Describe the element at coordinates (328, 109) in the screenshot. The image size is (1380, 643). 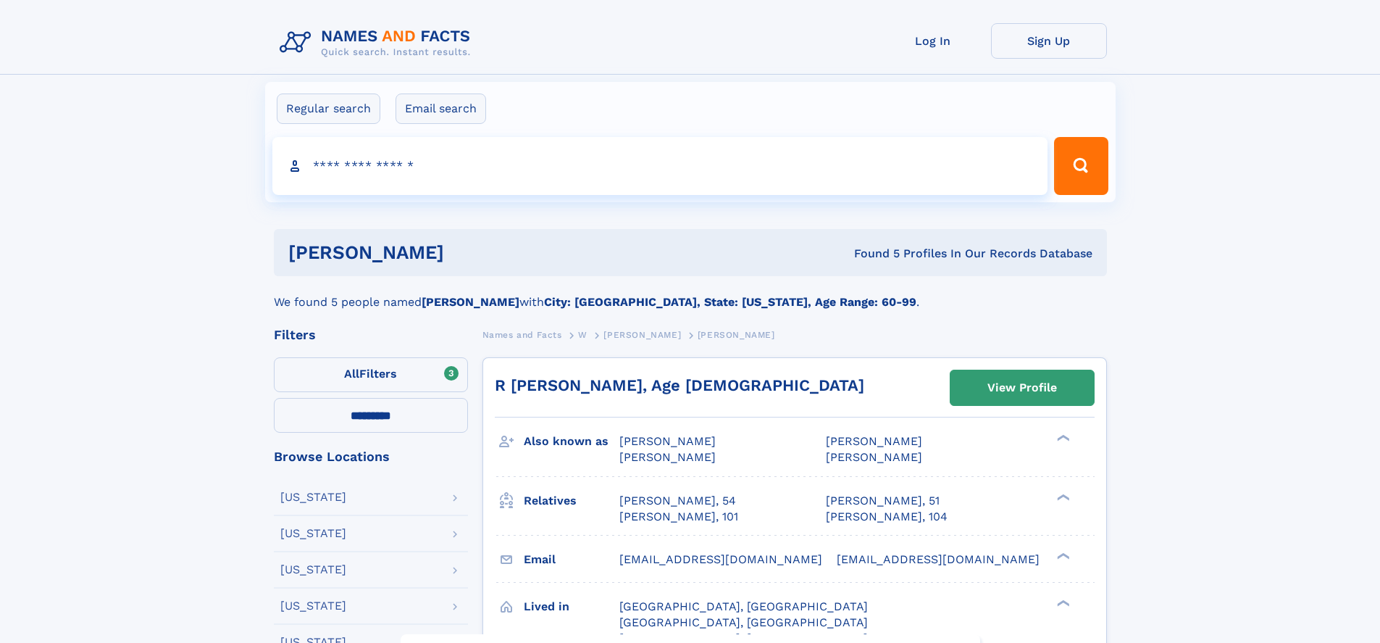
I see `label: Regular search` at that location.